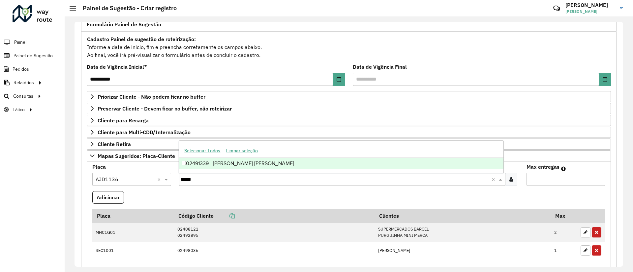  What do you see at coordinates (349, 144) in the screenshot?
I see `a: Cliente Retira` at bounding box center [349, 144].